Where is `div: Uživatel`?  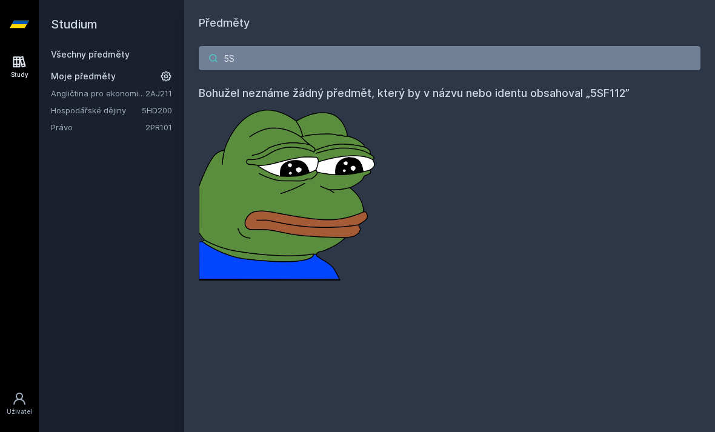
div: Uživatel is located at coordinates (19, 411).